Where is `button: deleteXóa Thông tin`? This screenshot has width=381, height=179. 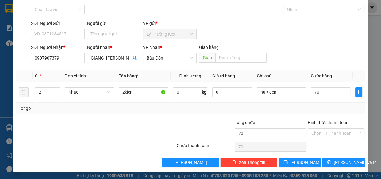 button: deleteXóa Thông tin is located at coordinates (249, 162).